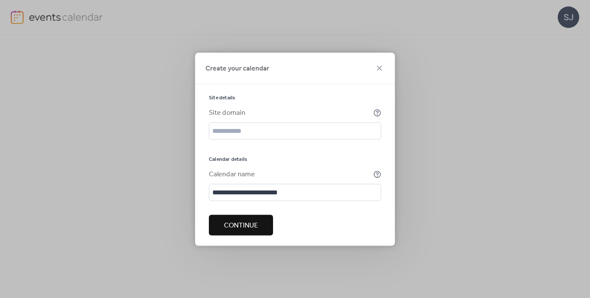 This screenshot has width=590, height=298. I want to click on div: Calendar name, so click(290, 174).